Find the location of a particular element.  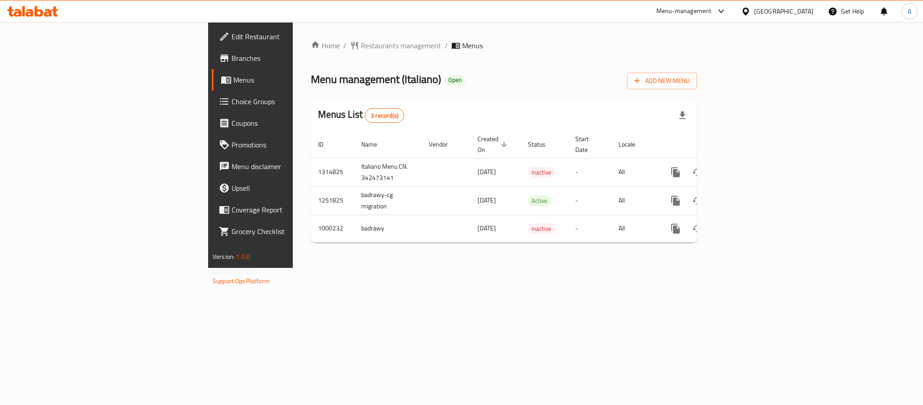

td: badrawy is located at coordinates (388, 228).